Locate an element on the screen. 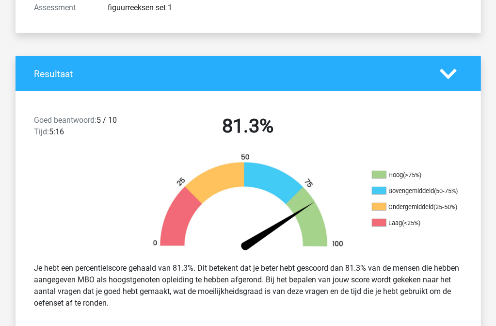 The image size is (496, 326). div: figuurreeksen set 1 is located at coordinates (174, 8).